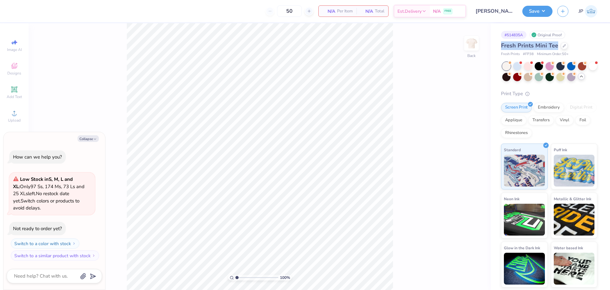  I want to click on button: Switch to a similar product with stock, so click(55, 255).